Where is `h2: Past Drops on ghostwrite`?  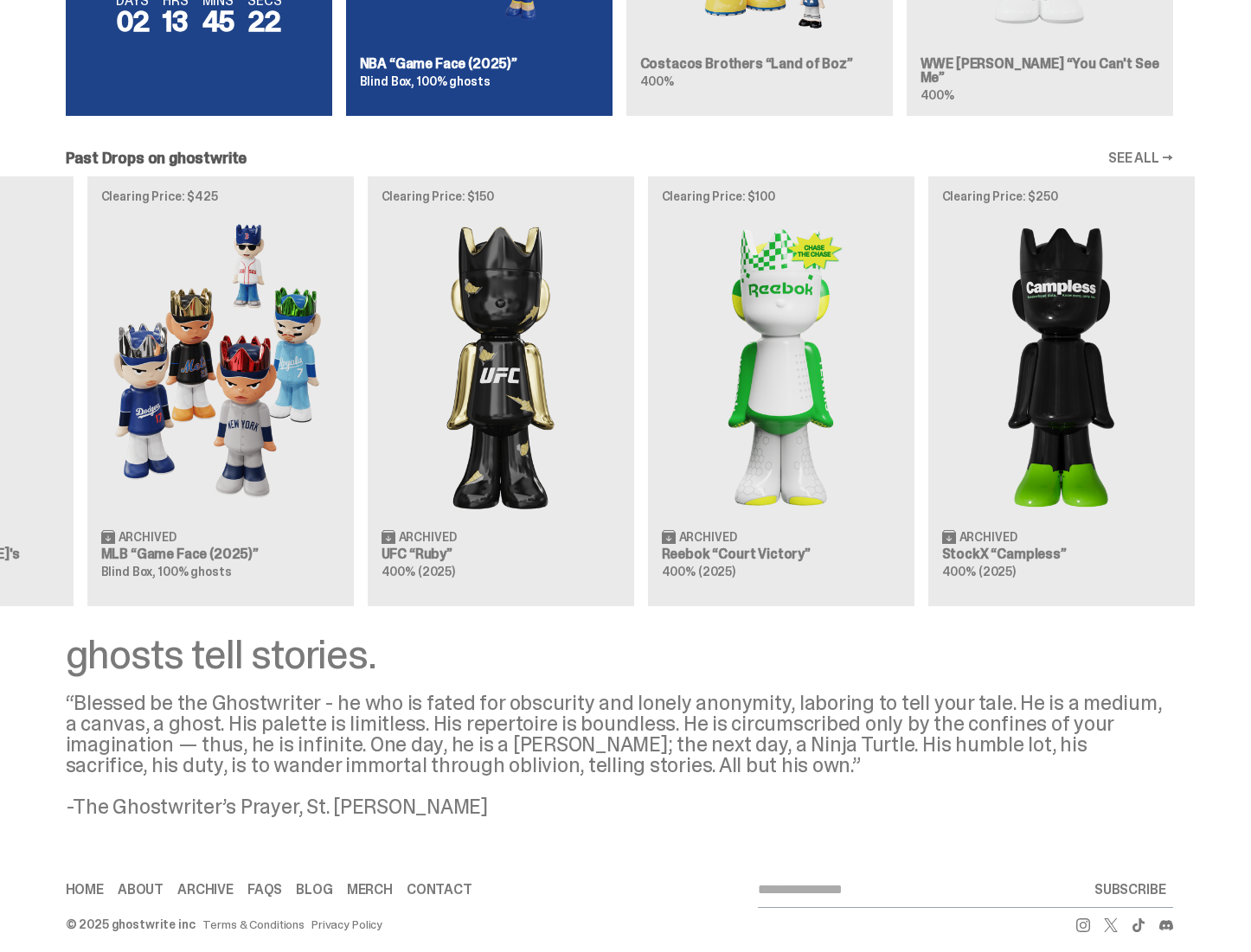 h2: Past Drops on ghostwrite is located at coordinates (156, 158).